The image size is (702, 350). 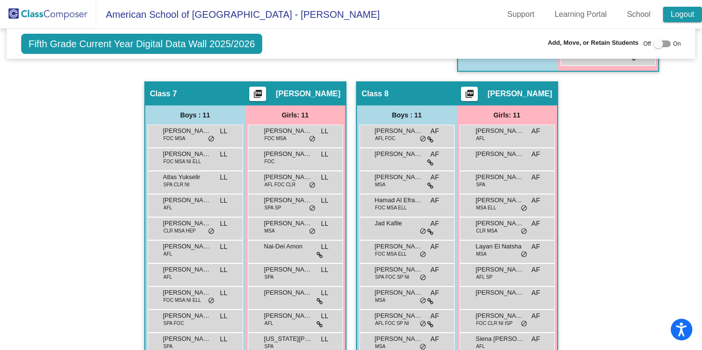 What do you see at coordinates (182, 161) in the screenshot?
I see `span: FOC MSA NI ELL` at bounding box center [182, 161].